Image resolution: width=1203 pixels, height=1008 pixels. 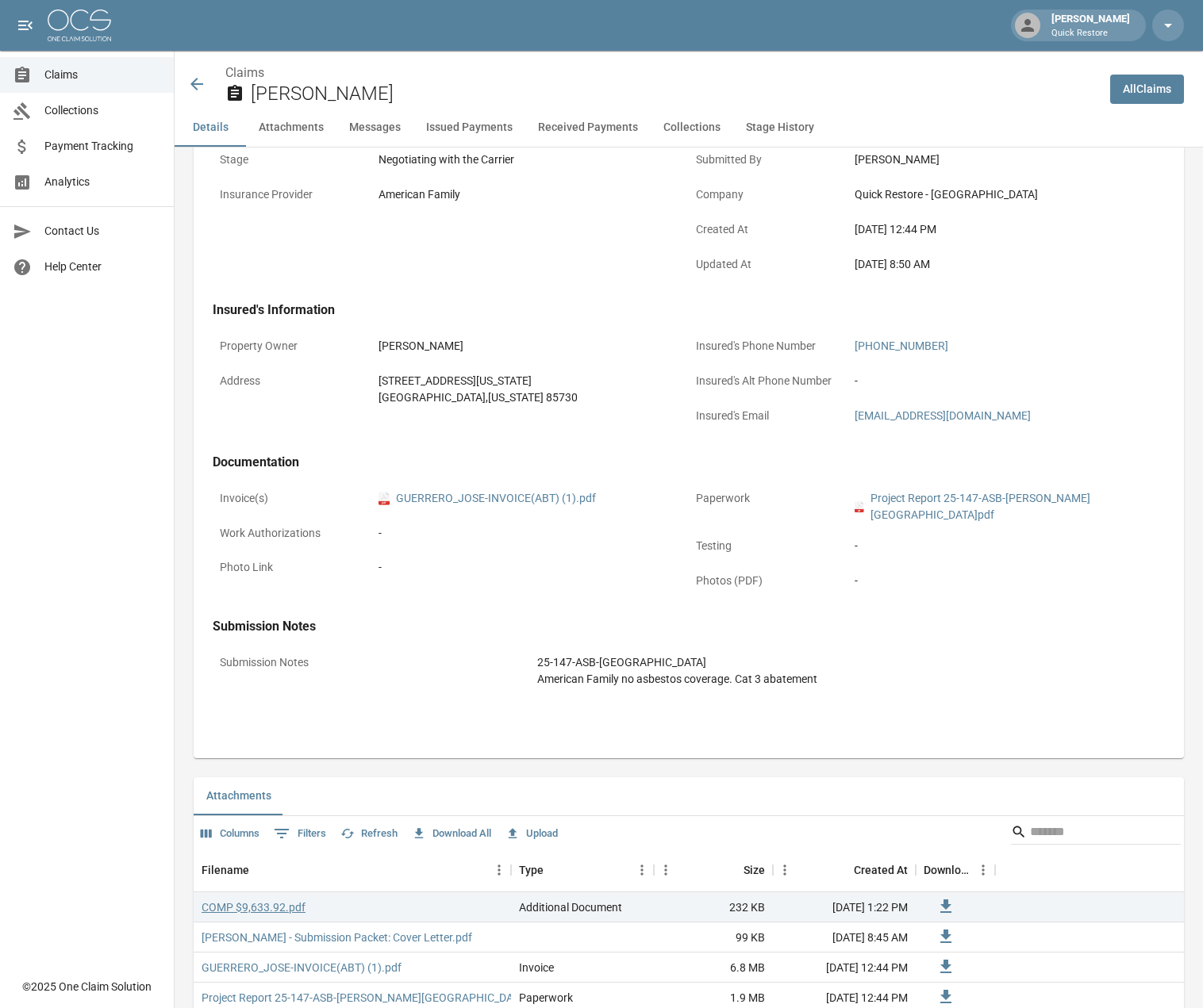 I want to click on a: Claims, so click(x=245, y=72).